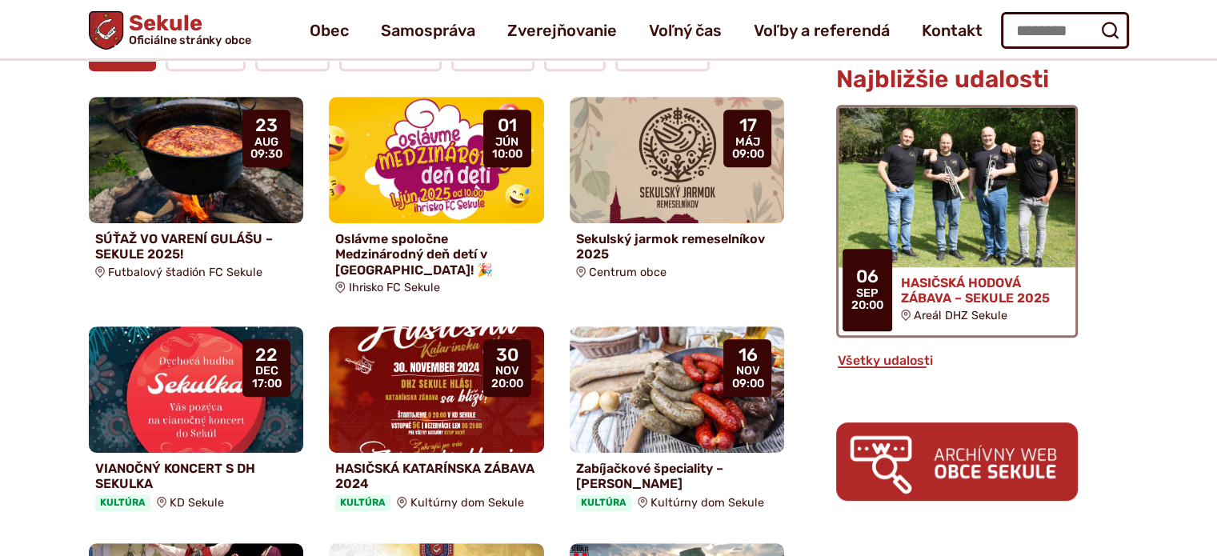 The height and width of the screenshot is (556, 1217). Describe the element at coordinates (960, 315) in the screenshot. I see `span: Areál DHZ Sekule` at that location.